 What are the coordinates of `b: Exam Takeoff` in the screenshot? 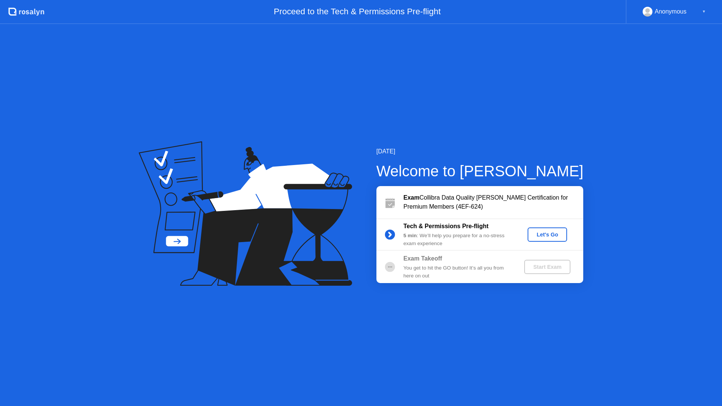 It's located at (423, 258).